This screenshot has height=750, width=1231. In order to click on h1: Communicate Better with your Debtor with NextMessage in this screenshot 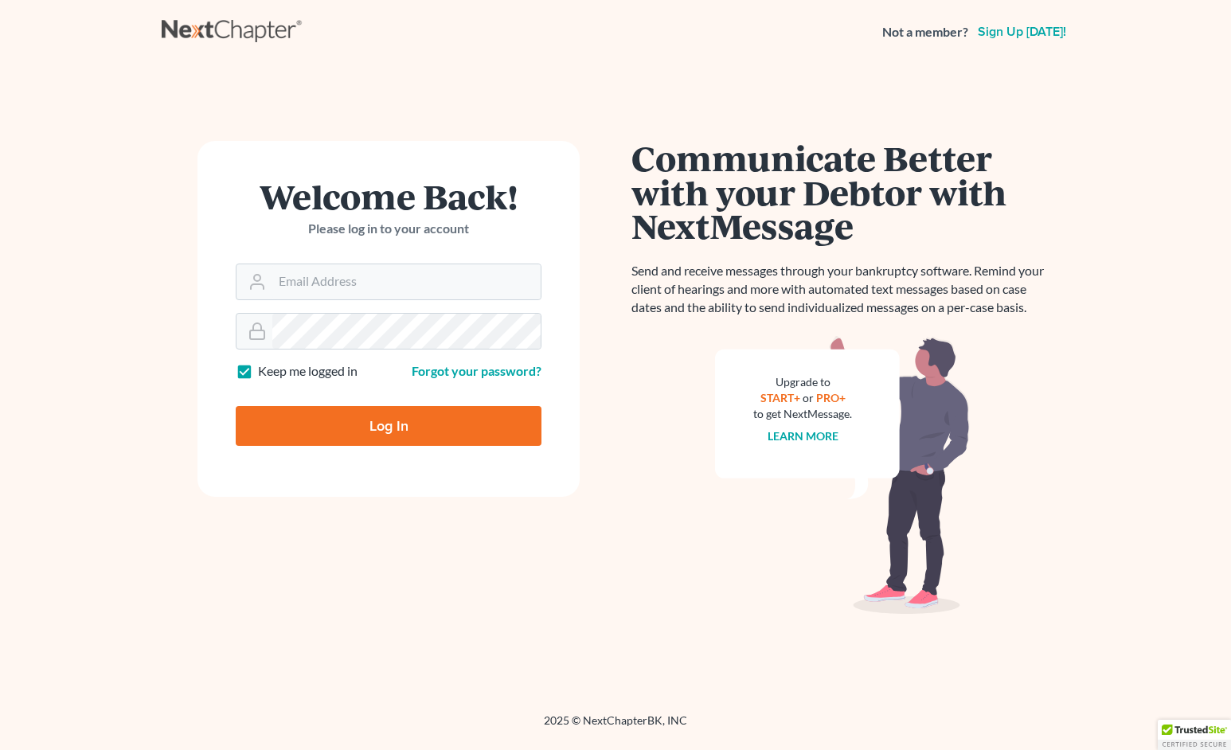, I will do `click(842, 192)`.